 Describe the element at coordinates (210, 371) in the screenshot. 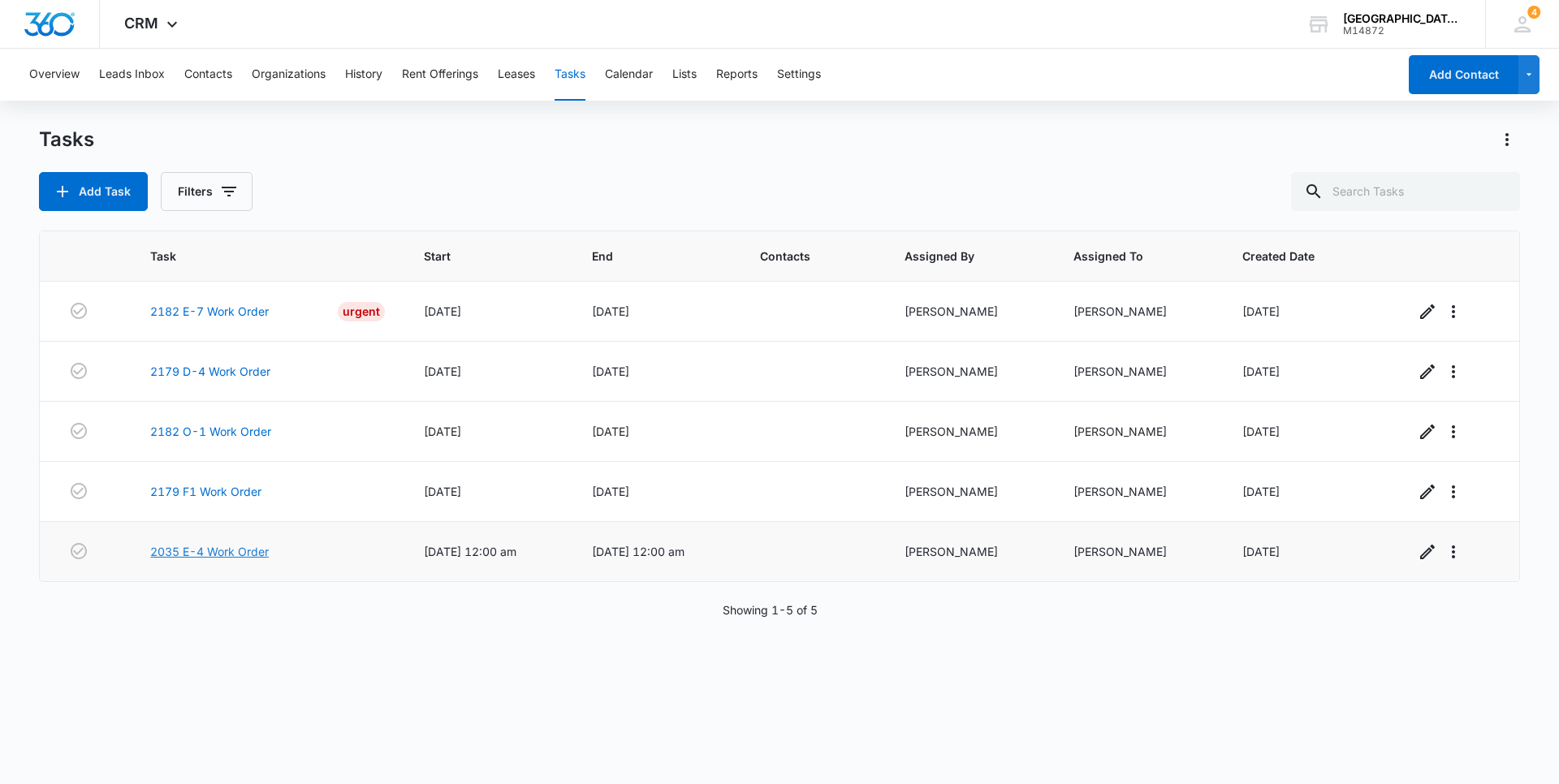

I see `a: 2179 D-4 Work Order` at that location.